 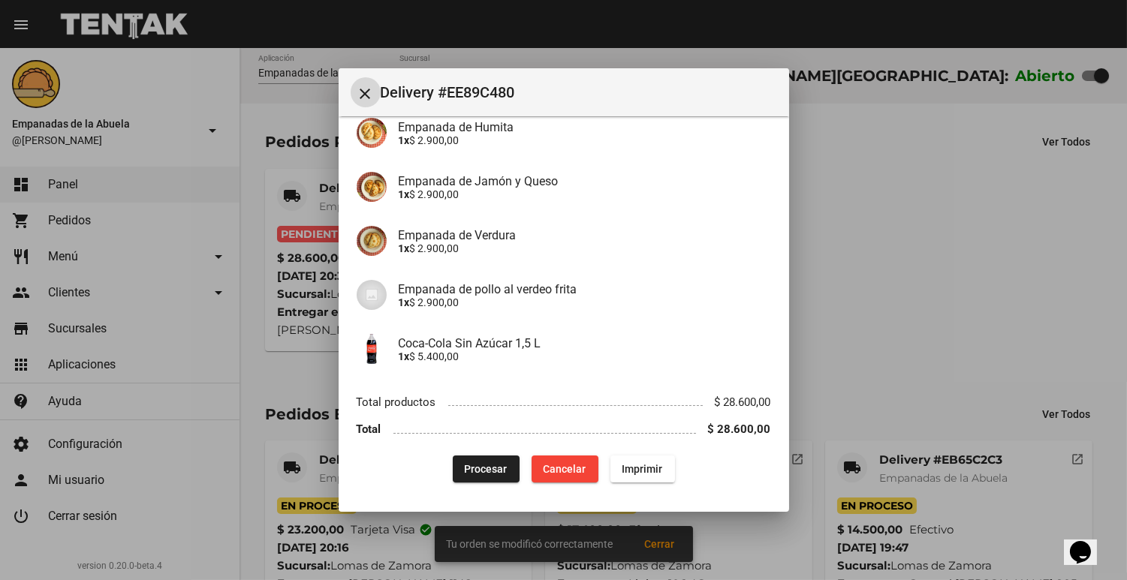 What do you see at coordinates (372, 241) in the screenshot?
I see `img: 80da8329-9e11-41ab-9a6e-ba733f0c0218.jpg` at bounding box center [372, 241].